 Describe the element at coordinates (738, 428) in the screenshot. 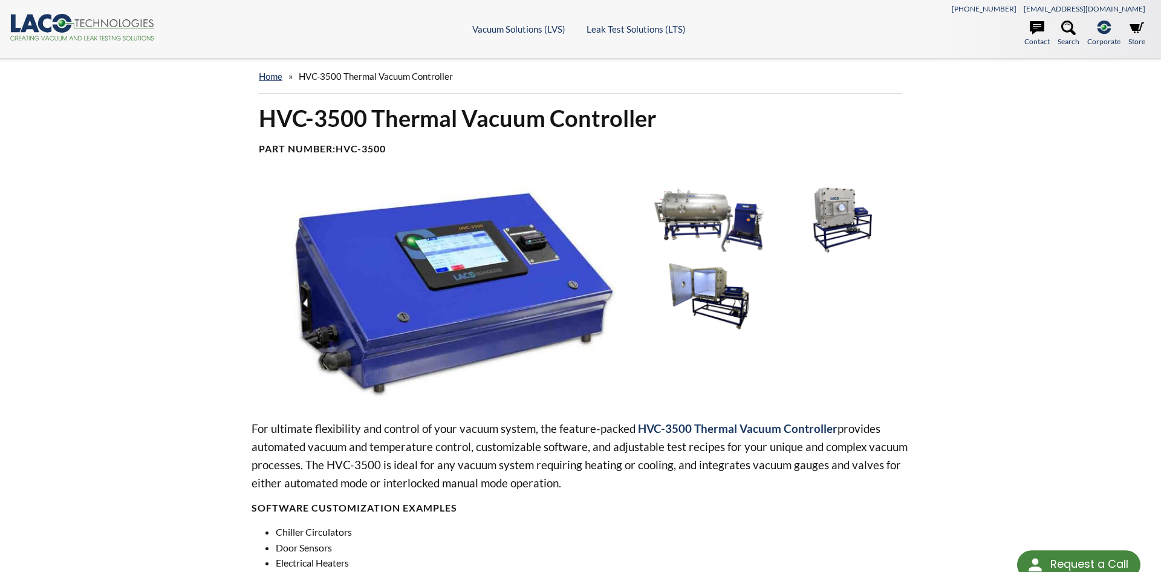

I see `strong: HVC-3500 Thermal Vacuum Controller` at that location.